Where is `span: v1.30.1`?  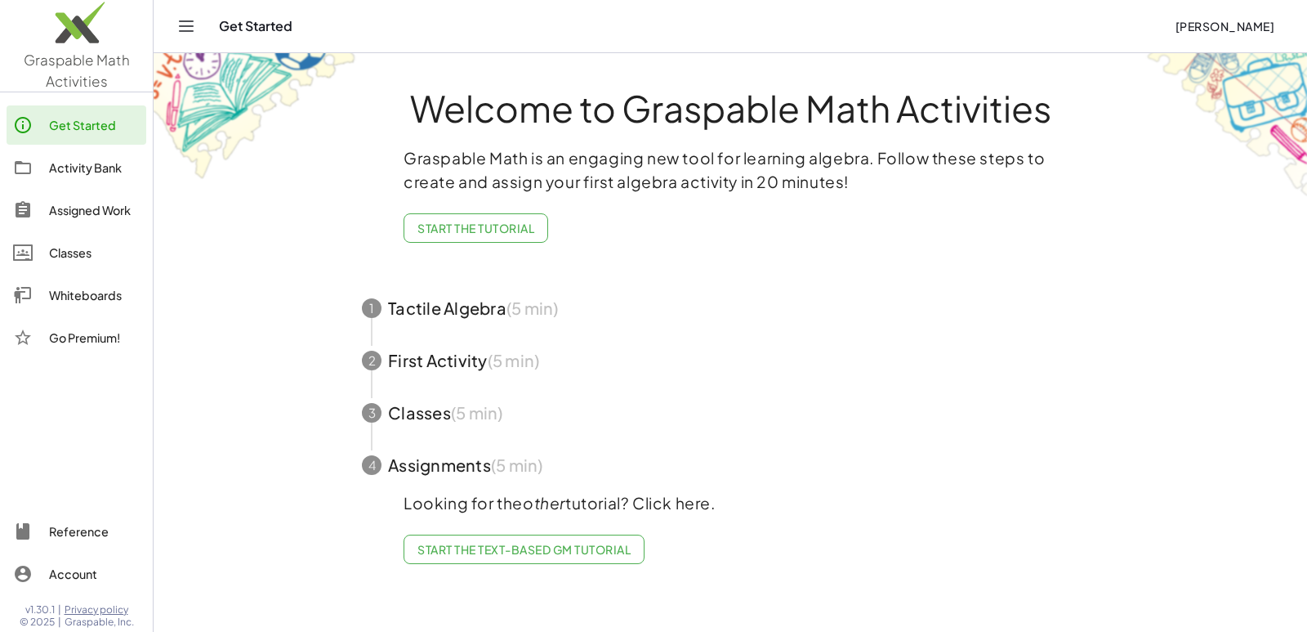 span: v1.30.1 is located at coordinates (40, 609).